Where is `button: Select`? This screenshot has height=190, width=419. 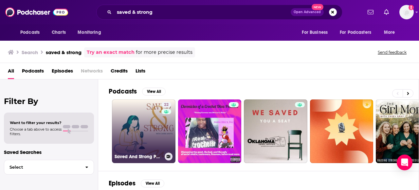 button: Select is located at coordinates (49, 167).